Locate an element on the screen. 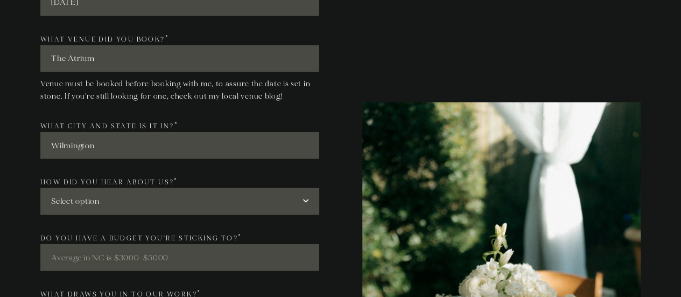 Image resolution: width=681 pixels, height=297 pixels. label: What city and state is it in? is located at coordinates (109, 126).